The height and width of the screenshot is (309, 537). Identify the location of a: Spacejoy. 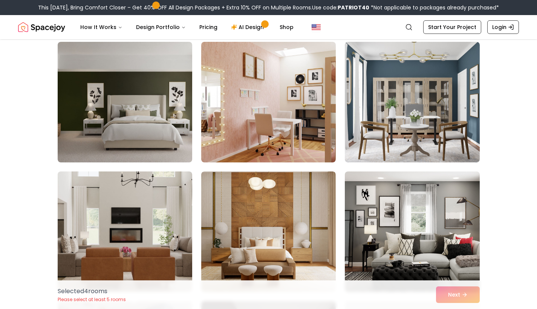
(41, 27).